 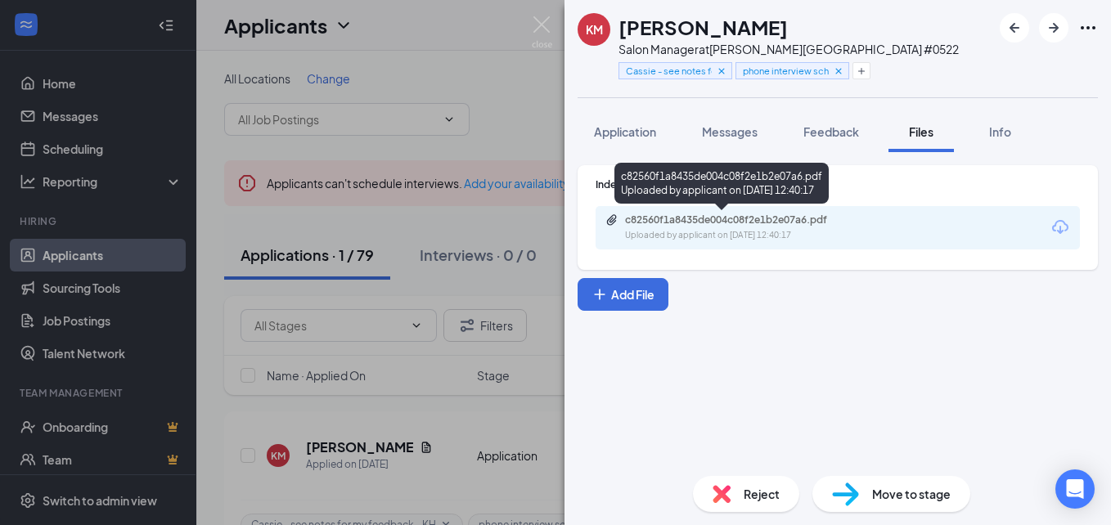 I want to click on span: Feedback, so click(x=831, y=132).